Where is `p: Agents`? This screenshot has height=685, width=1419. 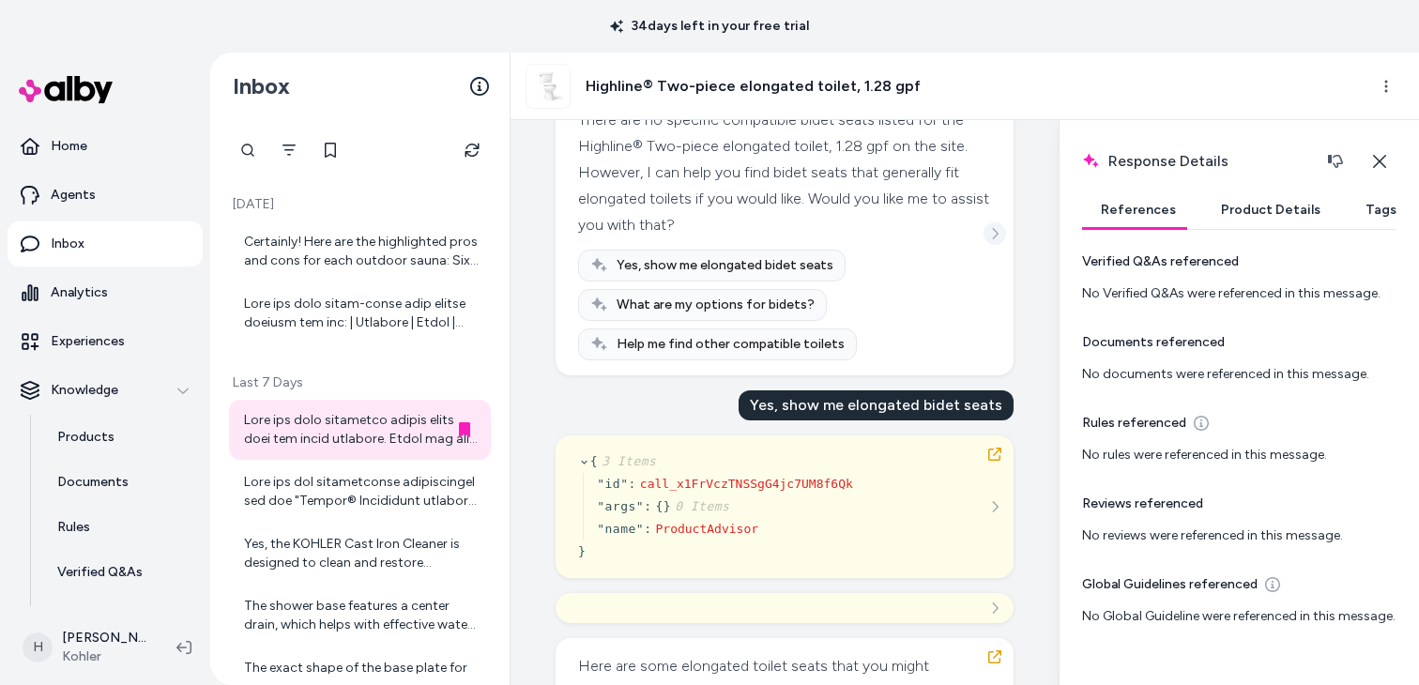 p: Agents is located at coordinates (73, 195).